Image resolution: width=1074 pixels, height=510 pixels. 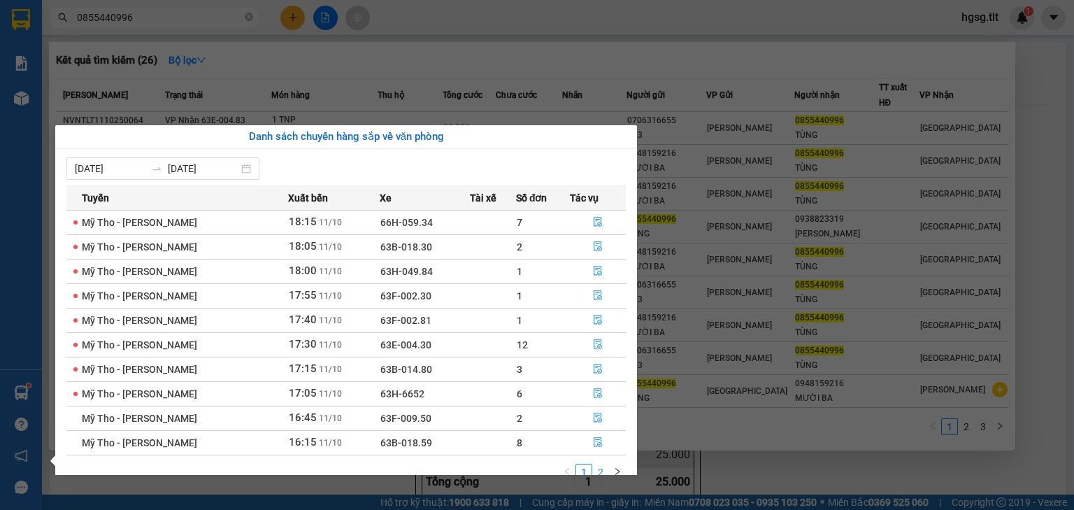 I want to click on li: Next Page, so click(x=618, y=472).